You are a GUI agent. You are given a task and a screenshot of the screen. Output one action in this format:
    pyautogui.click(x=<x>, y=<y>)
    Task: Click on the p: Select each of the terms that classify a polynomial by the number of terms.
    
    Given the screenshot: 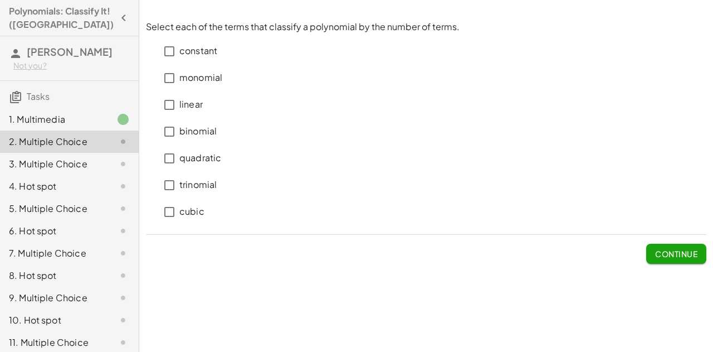 What is the action you would take?
    pyautogui.click(x=426, y=27)
    